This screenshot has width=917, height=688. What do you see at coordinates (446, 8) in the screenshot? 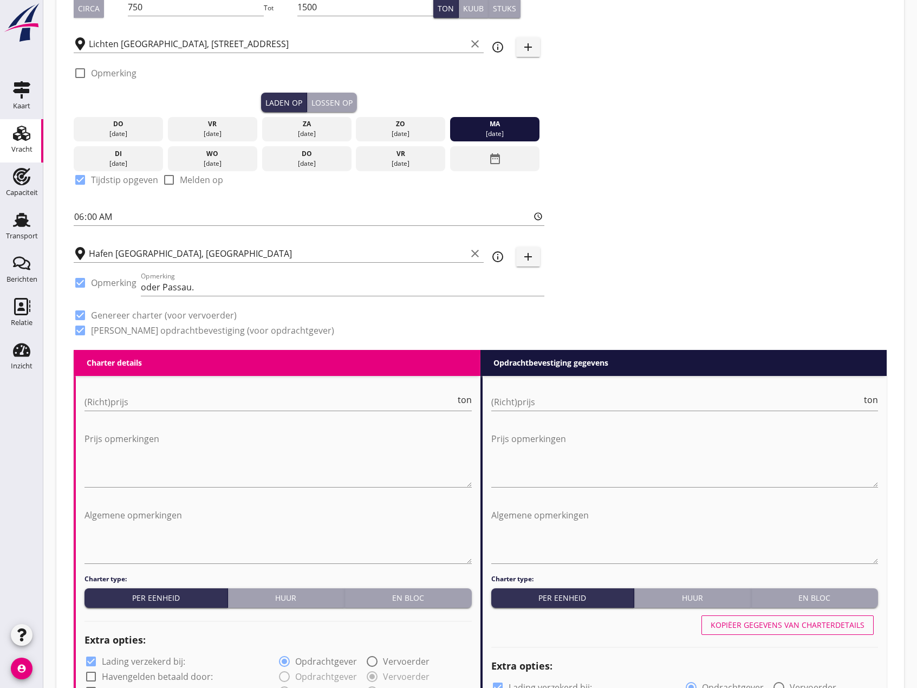
I see `div: Ton` at bounding box center [446, 8].